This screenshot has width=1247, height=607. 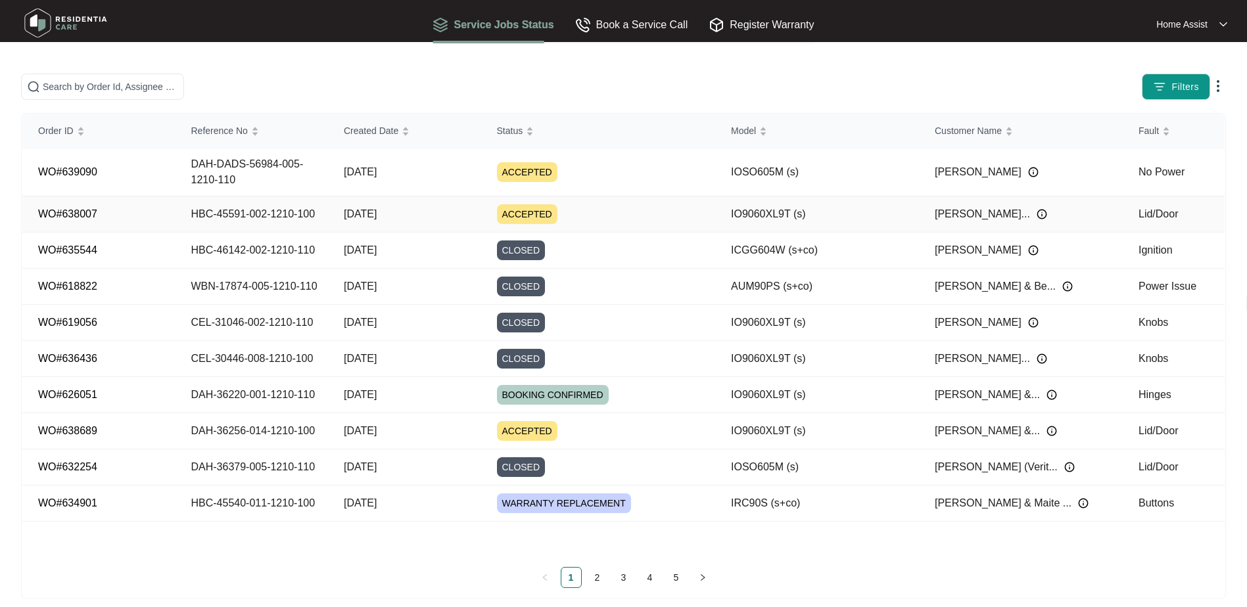 What do you see at coordinates (220, 131) in the screenshot?
I see `span: Reference No` at bounding box center [220, 131].